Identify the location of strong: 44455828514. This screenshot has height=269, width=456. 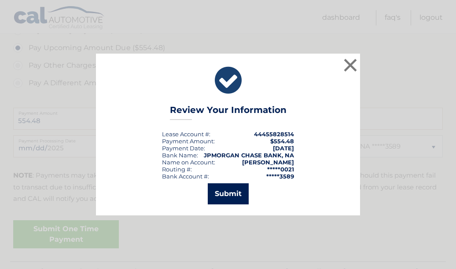
(274, 134).